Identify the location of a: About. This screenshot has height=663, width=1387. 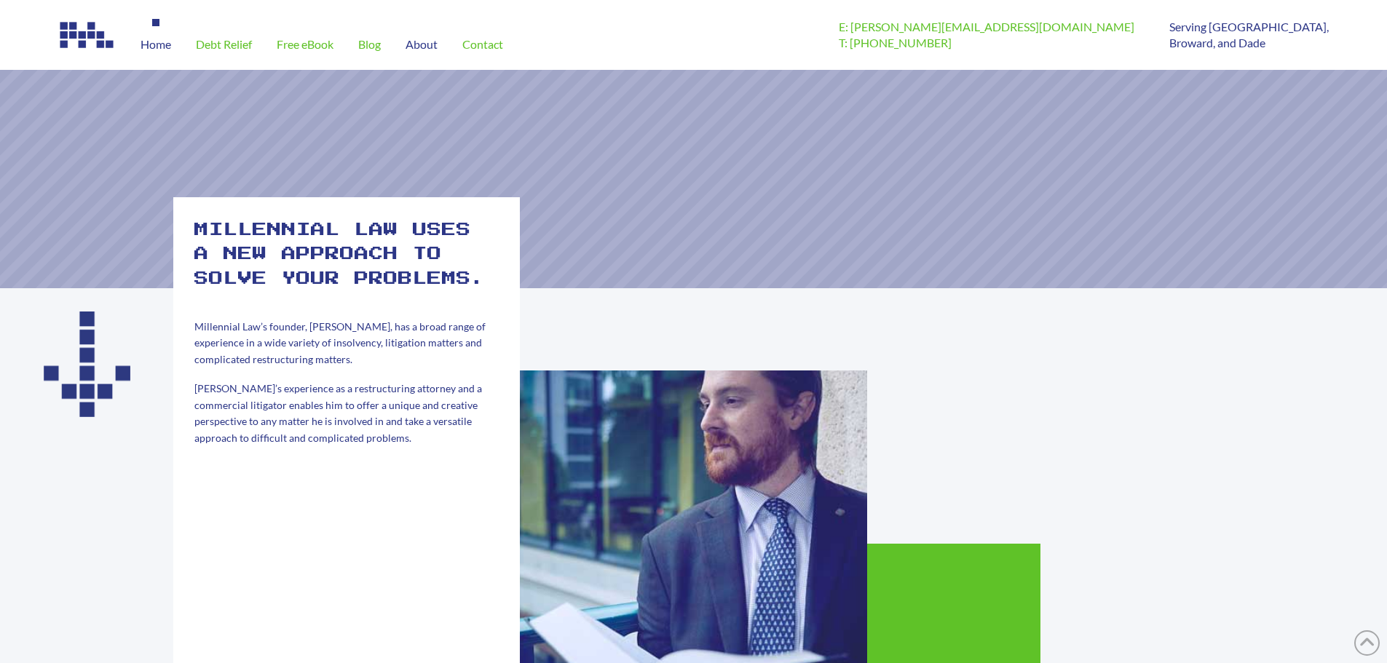
(422, 44).